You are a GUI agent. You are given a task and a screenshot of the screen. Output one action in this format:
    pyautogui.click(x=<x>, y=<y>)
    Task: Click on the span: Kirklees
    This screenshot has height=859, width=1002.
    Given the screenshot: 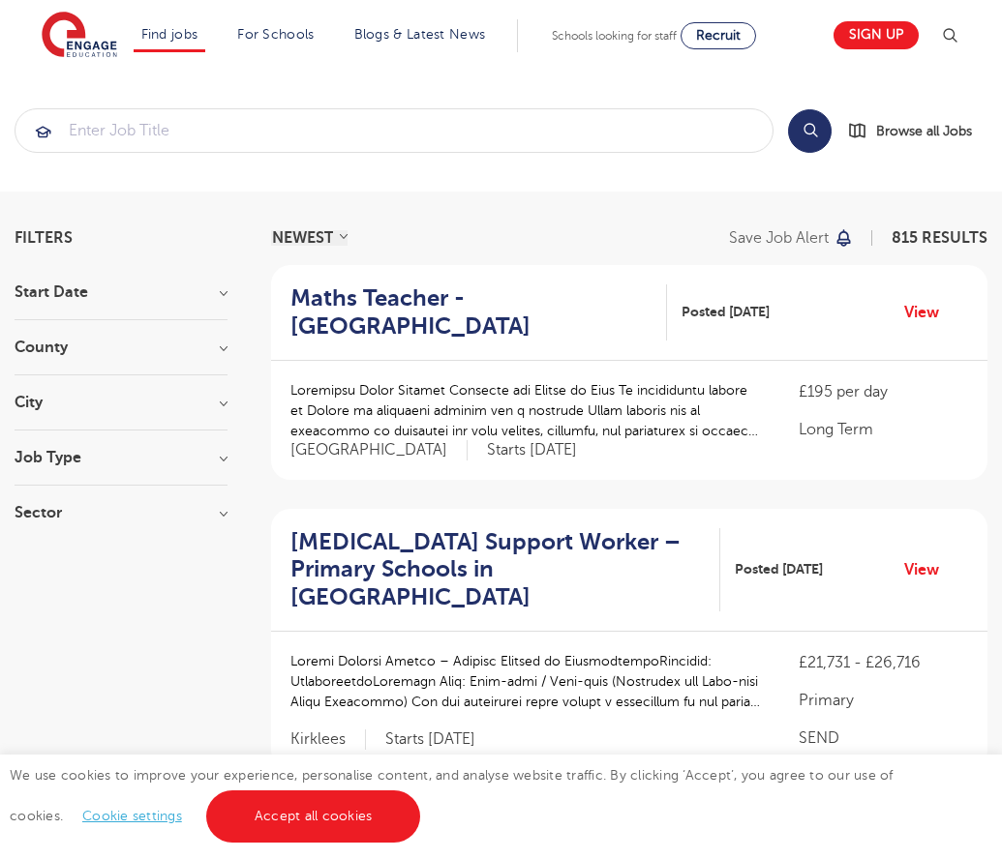 What is the action you would take?
    pyautogui.click(x=328, y=739)
    